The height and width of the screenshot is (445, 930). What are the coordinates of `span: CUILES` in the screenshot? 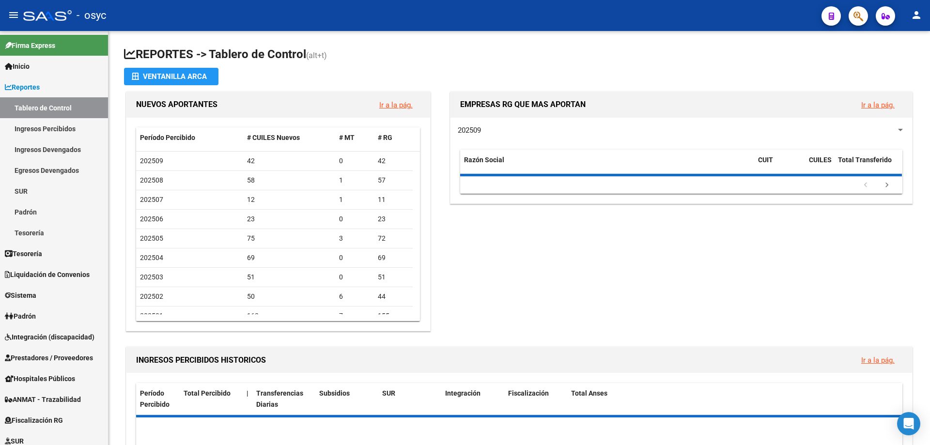 It's located at (820, 160).